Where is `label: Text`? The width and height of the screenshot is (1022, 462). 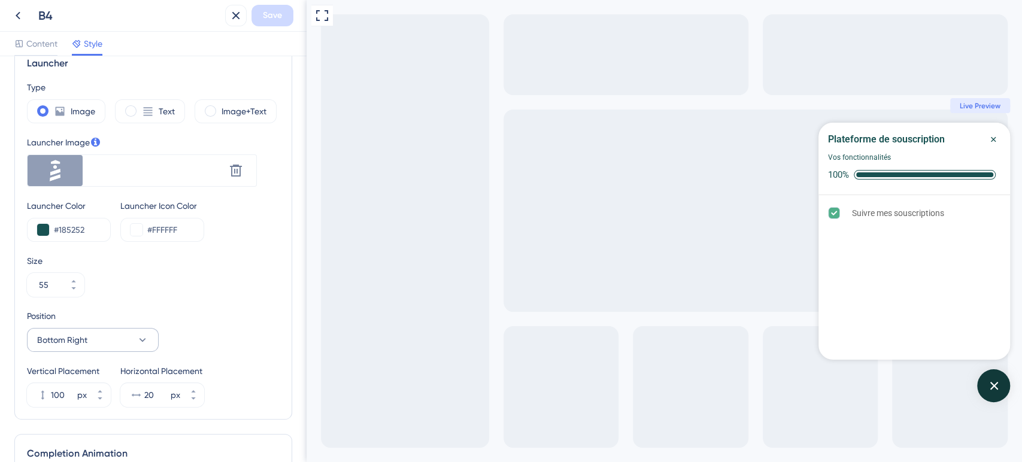 label: Text is located at coordinates (166, 111).